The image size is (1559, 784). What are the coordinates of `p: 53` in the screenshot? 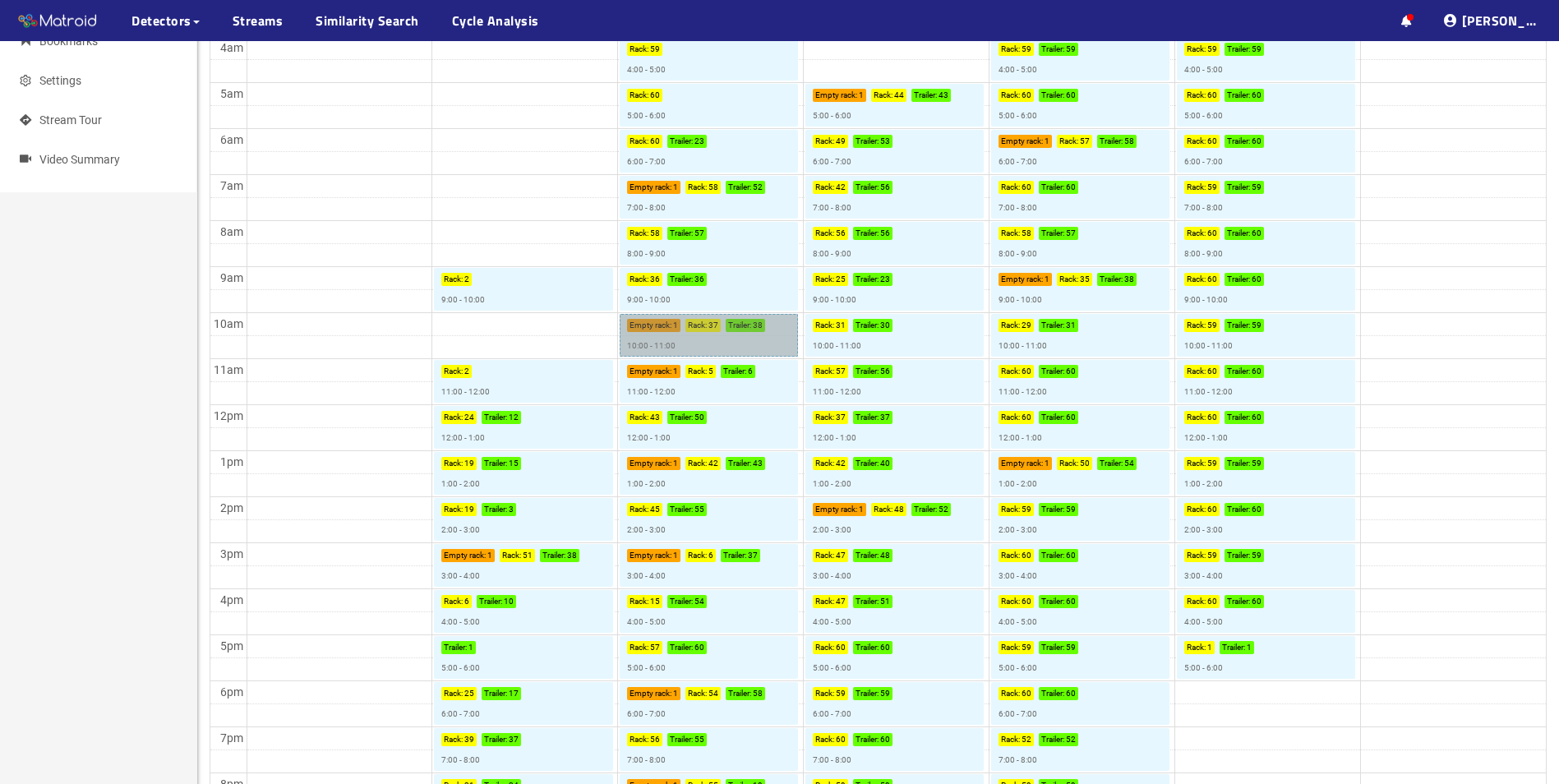 It's located at (885, 141).